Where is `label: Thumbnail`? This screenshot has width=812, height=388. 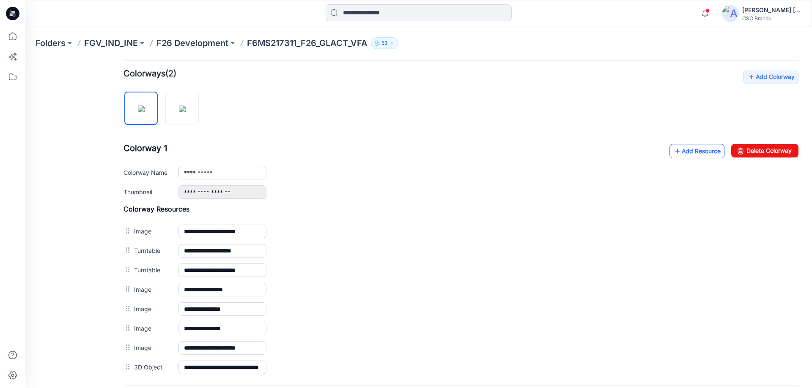 label: Thumbnail is located at coordinates (121, 133).